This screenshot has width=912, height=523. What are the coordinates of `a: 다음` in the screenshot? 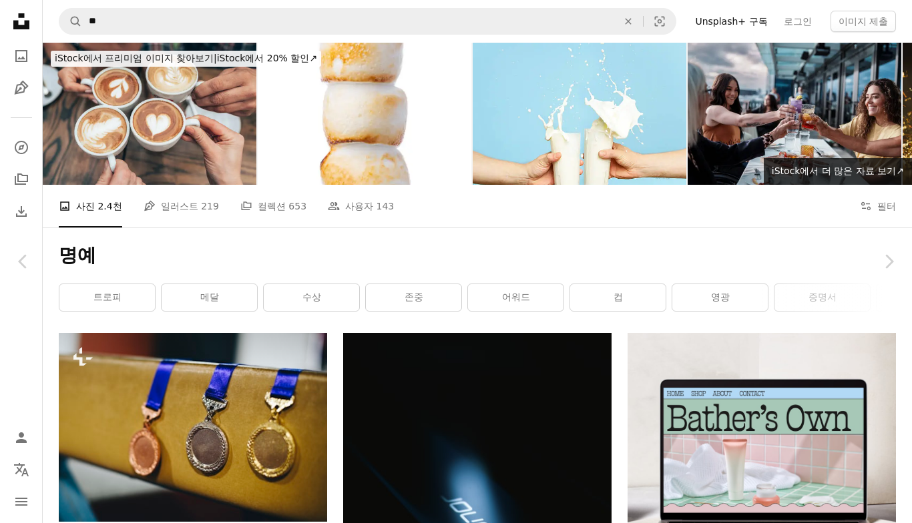 It's located at (889, 262).